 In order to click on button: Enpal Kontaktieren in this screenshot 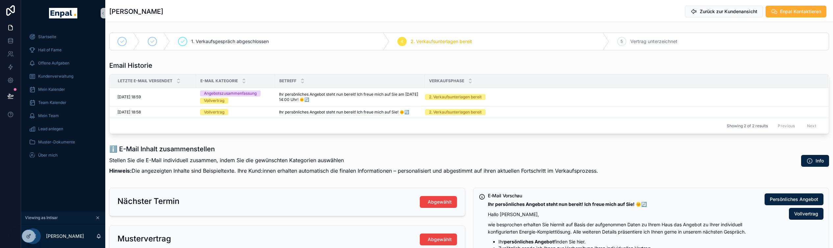, I will do `click(796, 12)`.